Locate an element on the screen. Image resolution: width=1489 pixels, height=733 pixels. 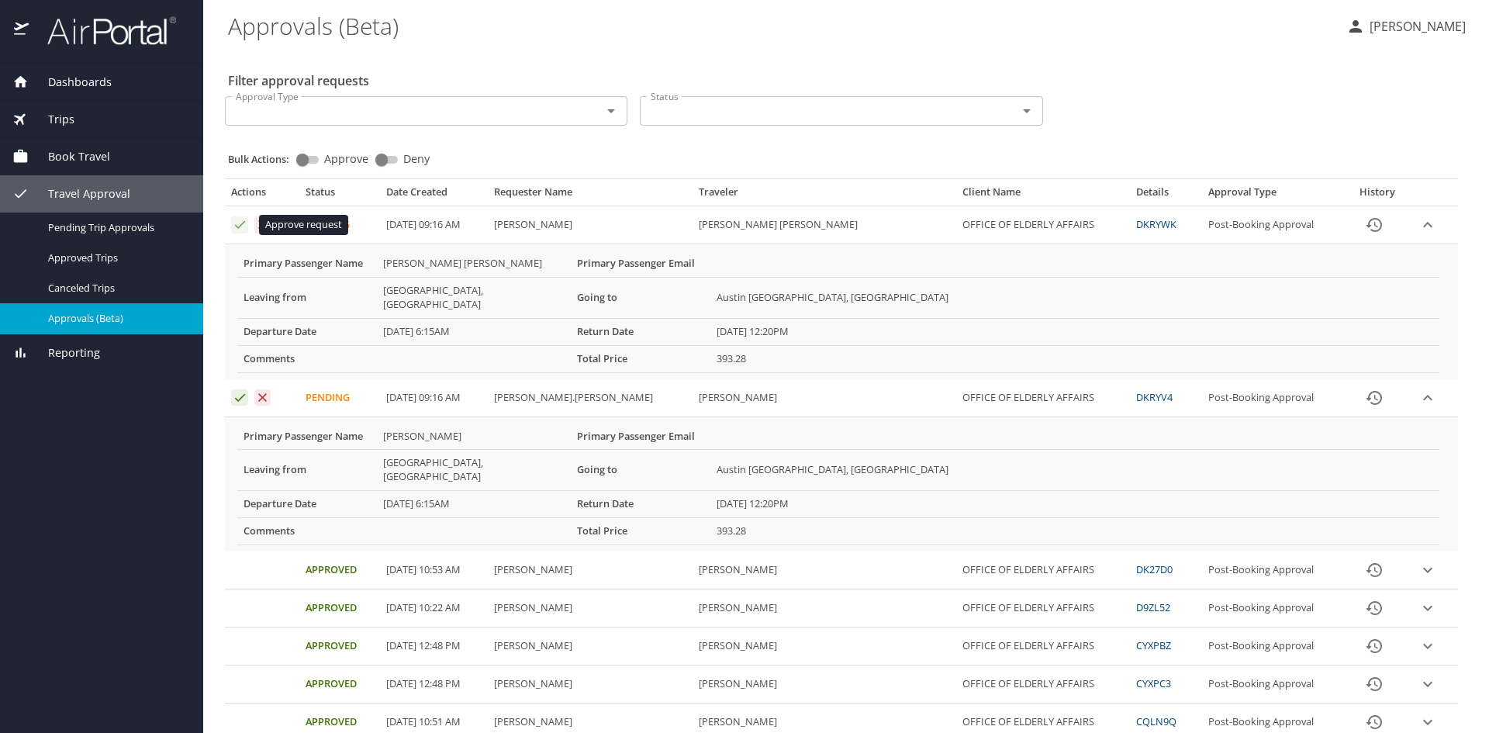
th: History is located at coordinates (1376, 195).